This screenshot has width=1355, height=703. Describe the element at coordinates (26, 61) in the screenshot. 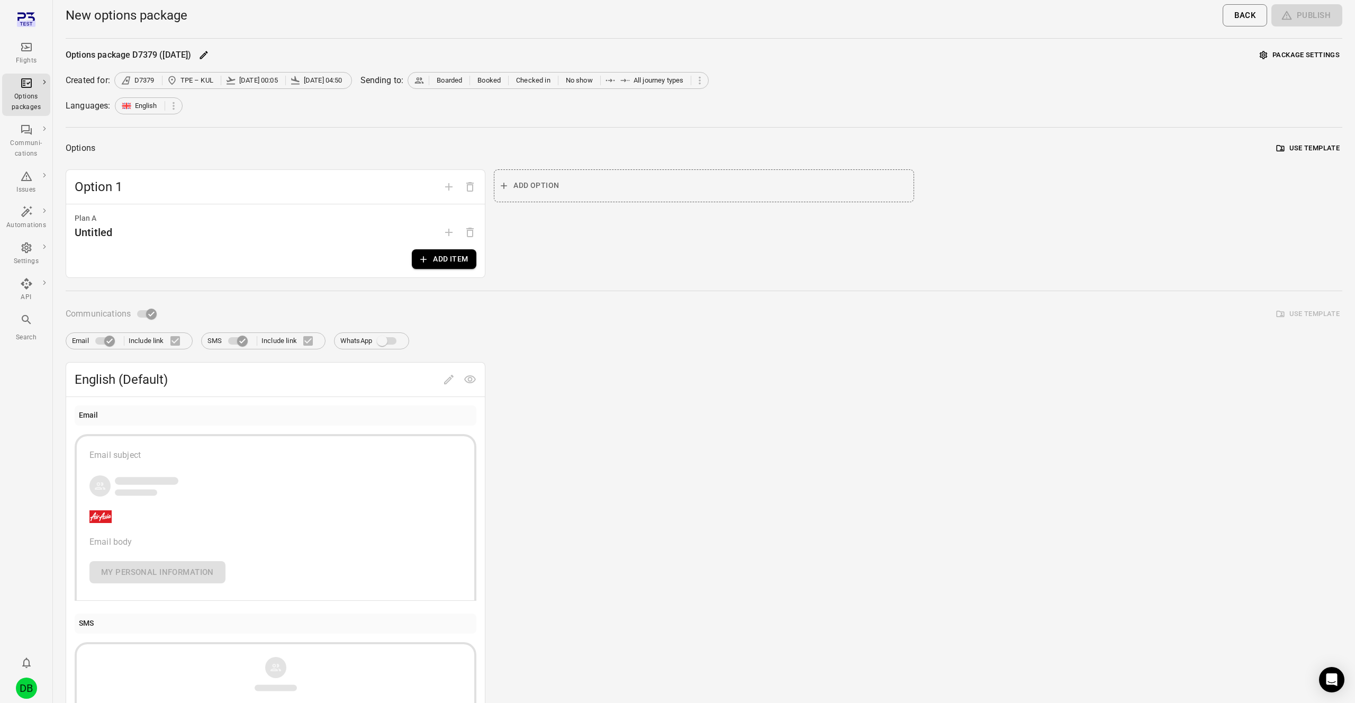

I see `div: Flights` at that location.